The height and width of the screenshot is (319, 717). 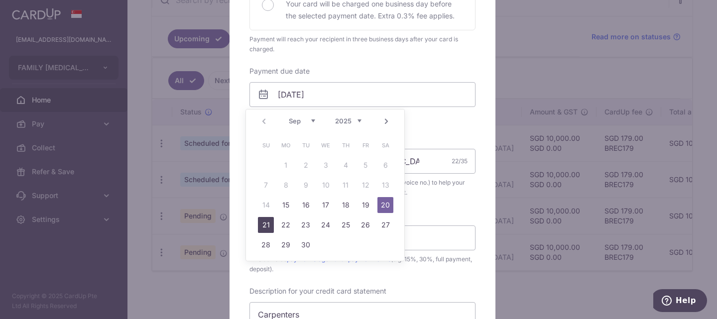 I want to click on a: 19, so click(x=365, y=205).